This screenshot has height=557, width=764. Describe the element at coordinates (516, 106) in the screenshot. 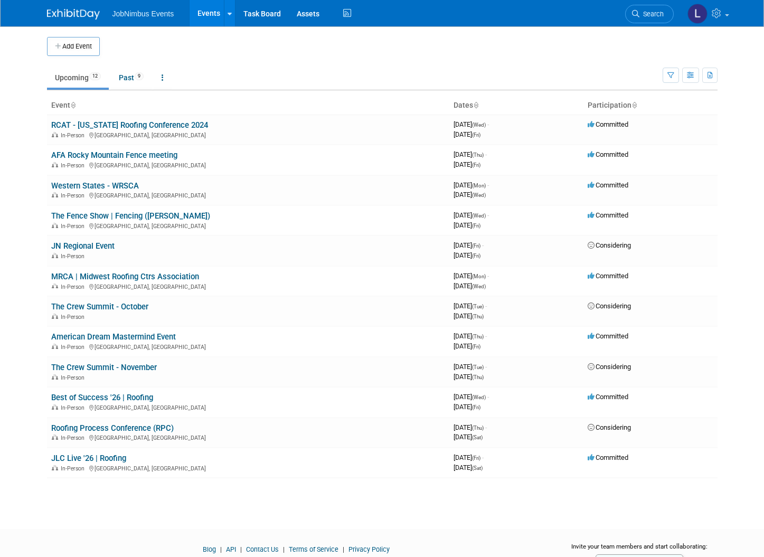

I see `th: Dates` at that location.